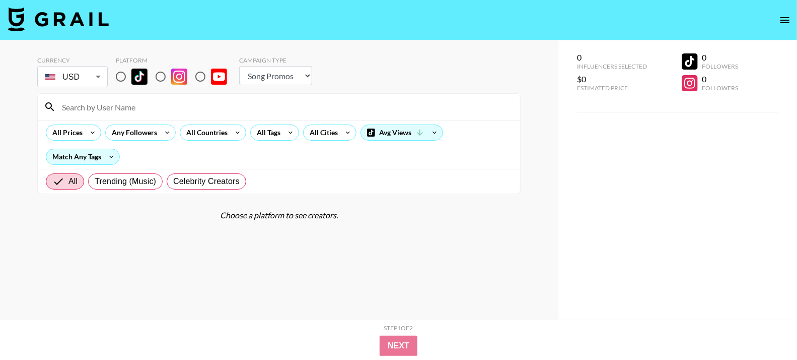 This screenshot has height=360, width=797. Describe the element at coordinates (139, 77) in the screenshot. I see `img: TikTok` at that location.